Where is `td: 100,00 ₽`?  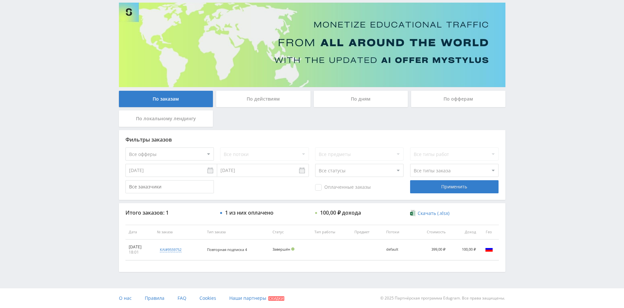 td: 100,00 ₽ is located at coordinates (464, 250).